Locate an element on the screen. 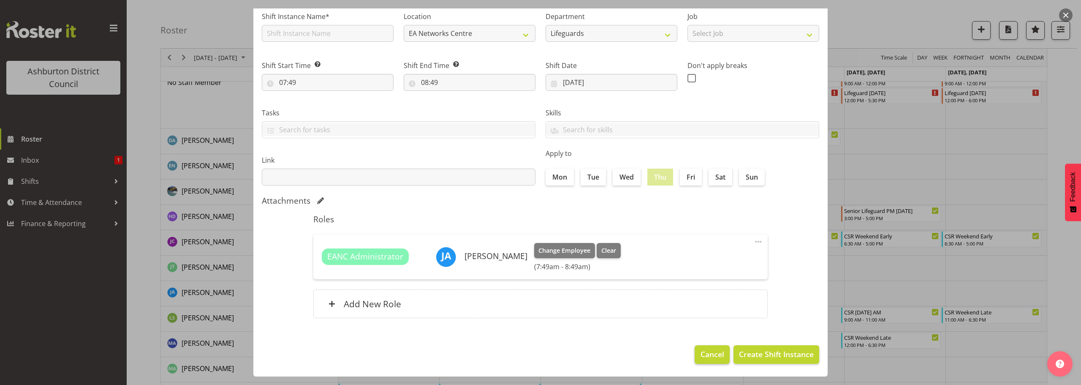 The width and height of the screenshot is (1081, 385). span: EANC Administrator is located at coordinates (365, 256).